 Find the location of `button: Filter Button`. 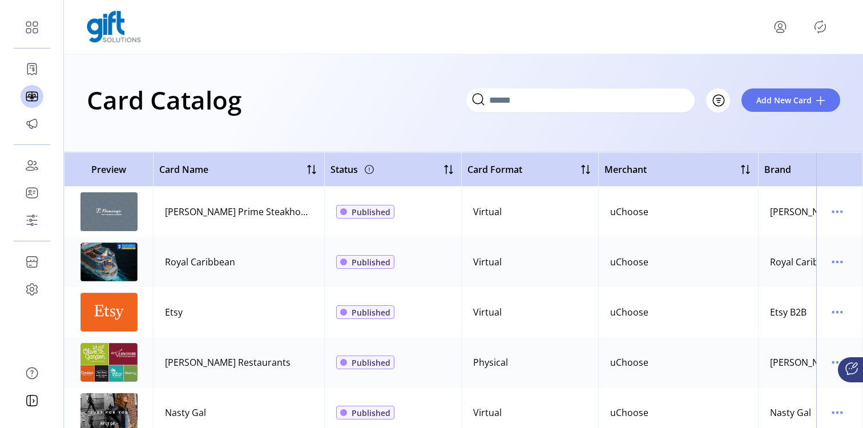

button: Filter Button is located at coordinates (718, 100).